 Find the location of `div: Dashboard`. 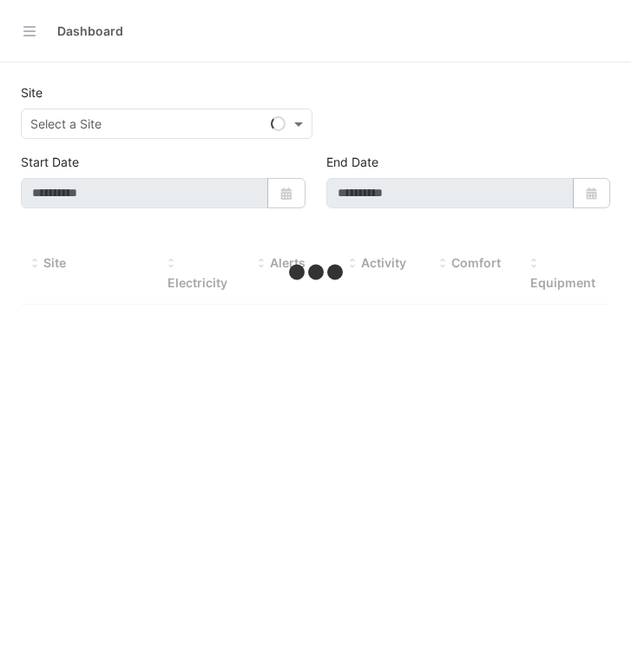

div: Dashboard is located at coordinates (90, 30).